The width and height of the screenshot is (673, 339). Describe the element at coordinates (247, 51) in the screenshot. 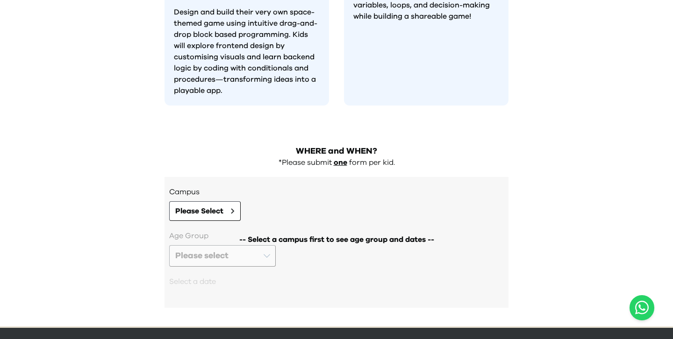

I see `p: Design and build their very own space-themed game using intuitive drag-and-drop block based progr...` at that location.